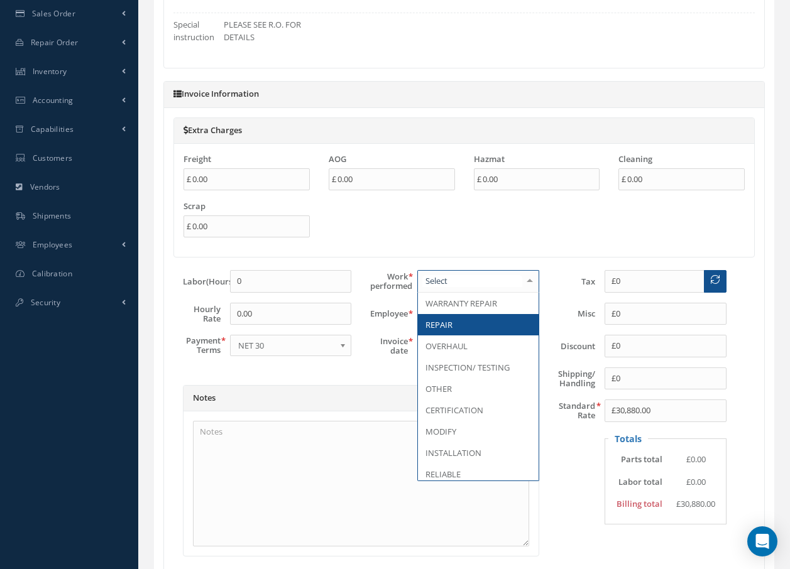 The image size is (790, 569). What do you see at coordinates (55, 42) in the screenshot?
I see `span: Repair Order` at bounding box center [55, 42].